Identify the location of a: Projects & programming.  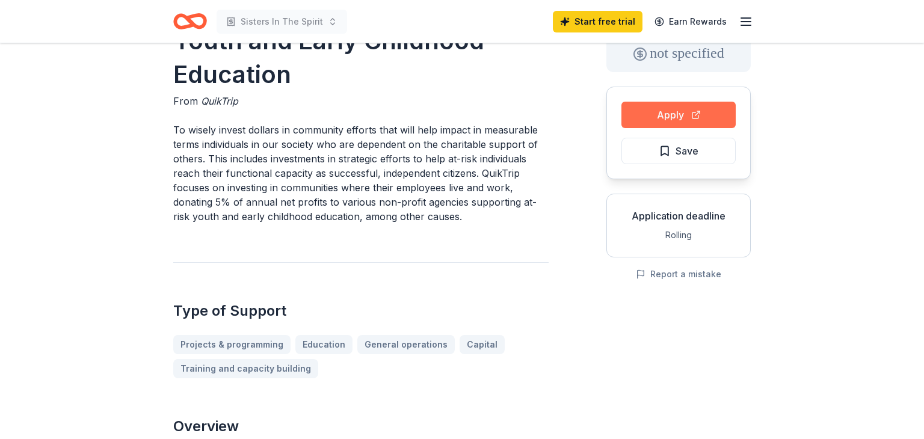
(232, 345).